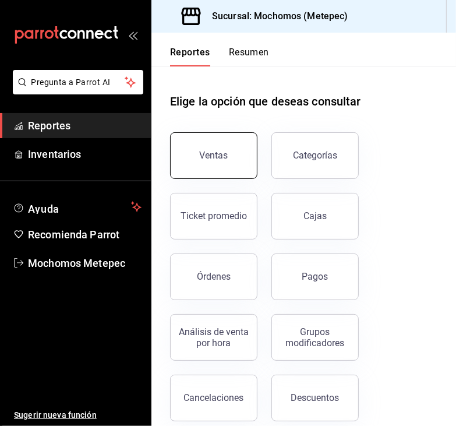 The width and height of the screenshot is (456, 426). I want to click on a: Pregunta a Parrot AI, so click(76, 90).